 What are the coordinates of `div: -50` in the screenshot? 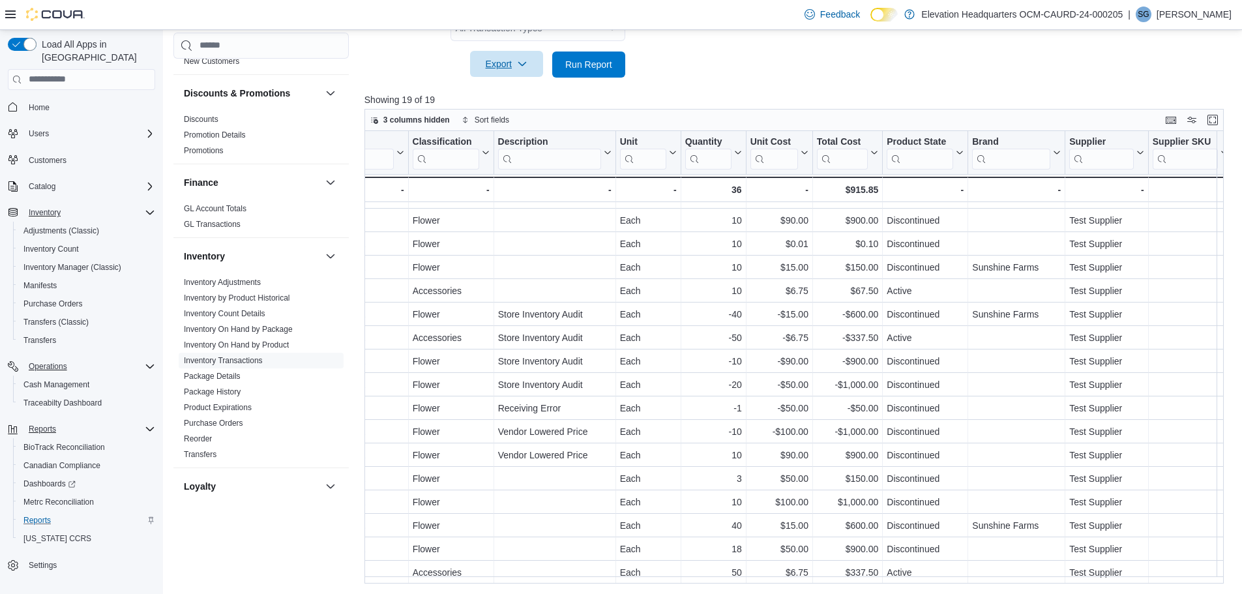 It's located at (713, 338).